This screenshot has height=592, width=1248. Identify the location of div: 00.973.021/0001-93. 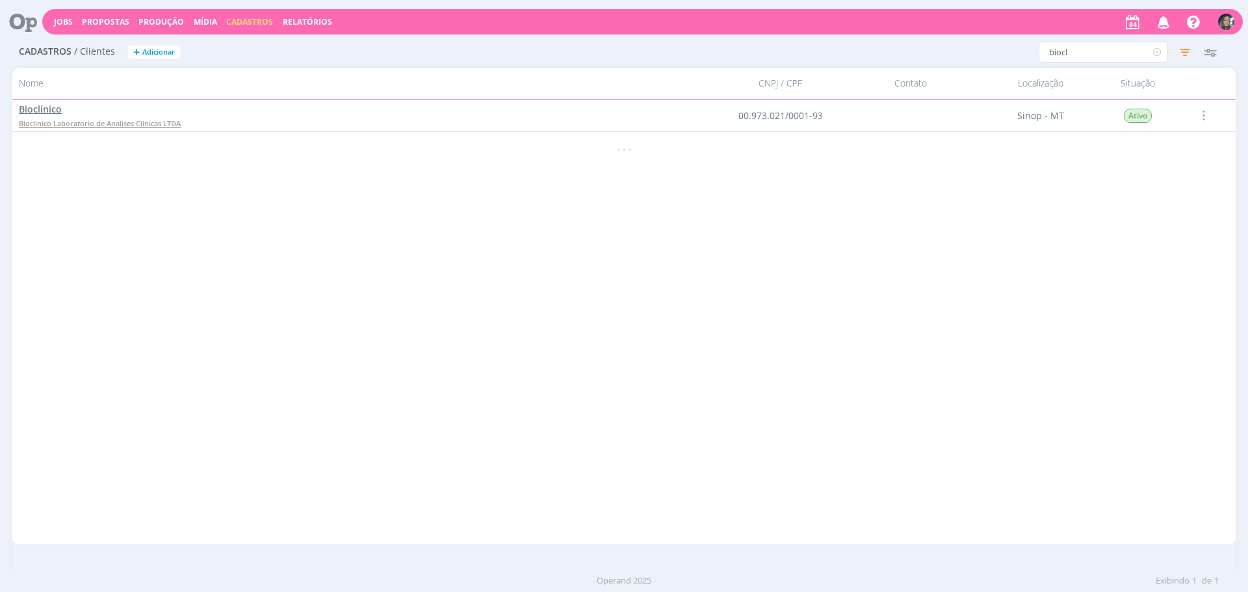
(781, 115).